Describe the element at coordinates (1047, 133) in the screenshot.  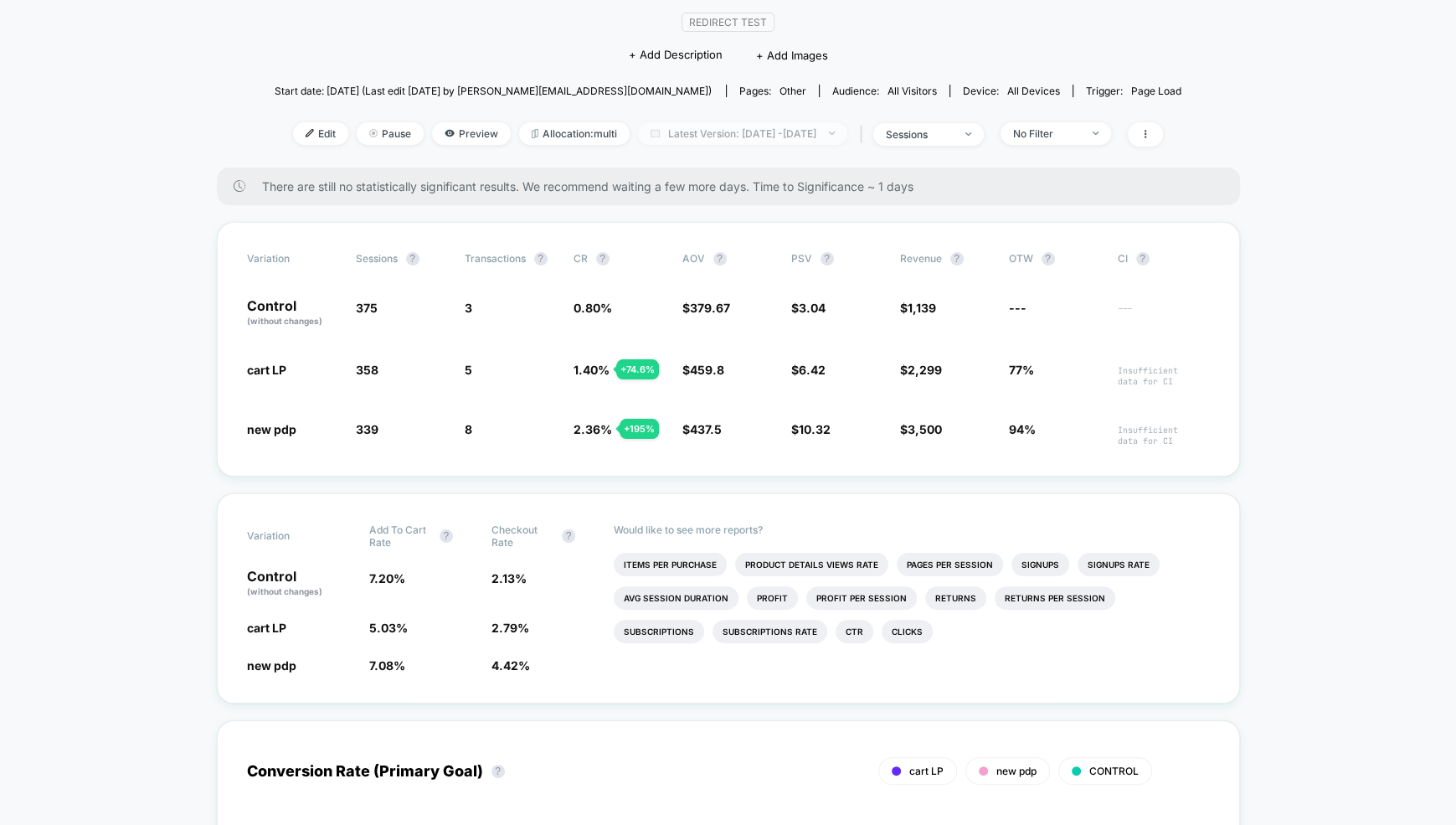
I see `div: No Filter` at that location.